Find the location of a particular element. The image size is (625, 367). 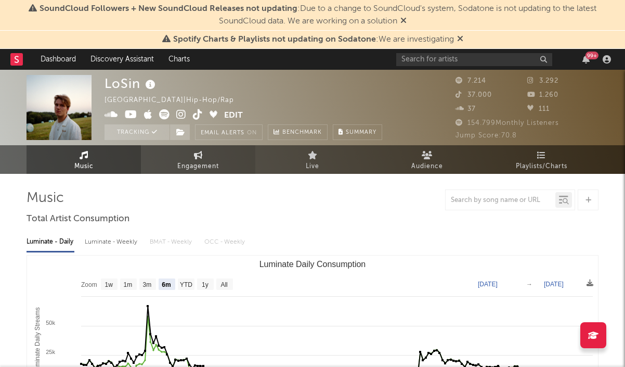

a: Discovery Assistant is located at coordinates (122, 59).